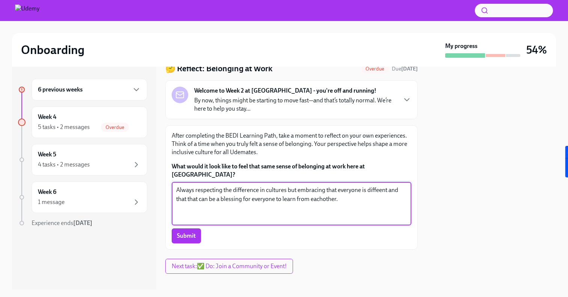 The image size is (568, 297). I want to click on textarea: Always respecting the difference in cultures but embracing that everyone is diffeent and that tha..., so click(291, 204).